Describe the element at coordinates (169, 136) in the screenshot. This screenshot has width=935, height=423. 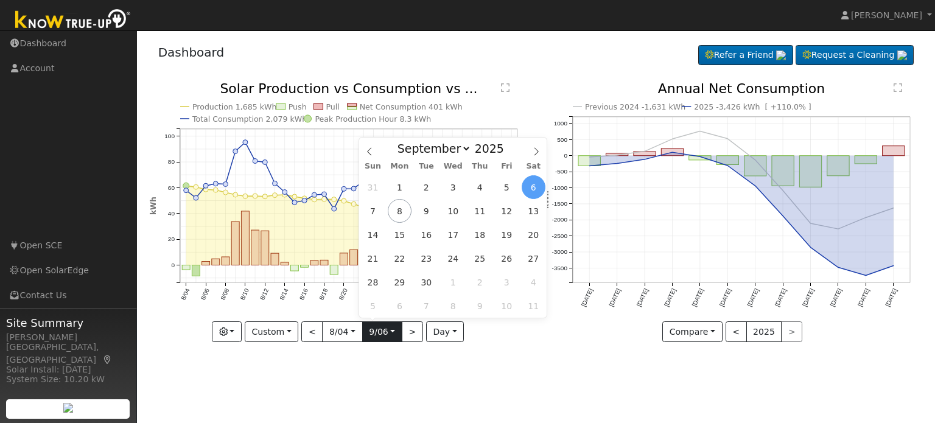
I see `text: 100` at that location.